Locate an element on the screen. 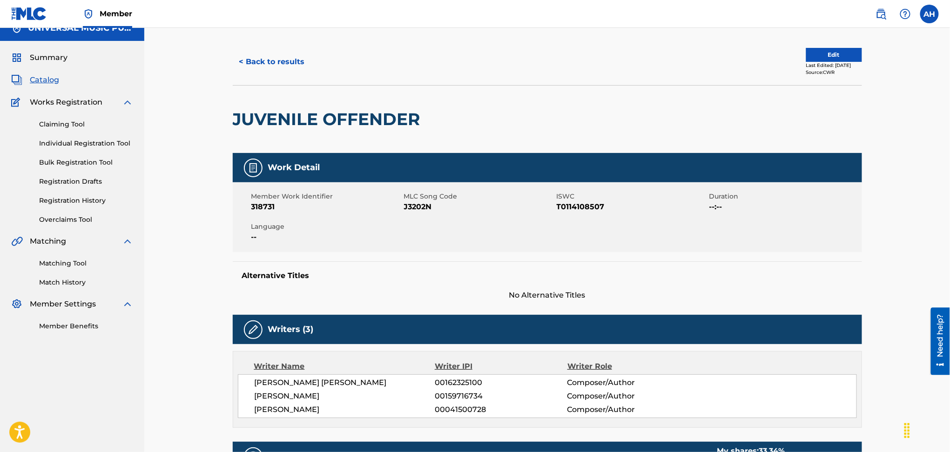  a: Registration Drafts is located at coordinates (86, 182).